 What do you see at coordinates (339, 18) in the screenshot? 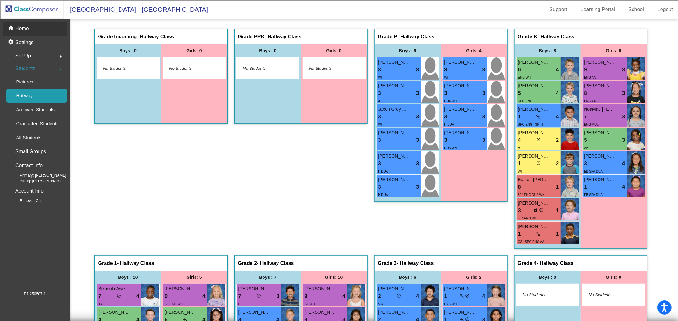
I see `div: Sort A > Z` at bounding box center [339, 18].